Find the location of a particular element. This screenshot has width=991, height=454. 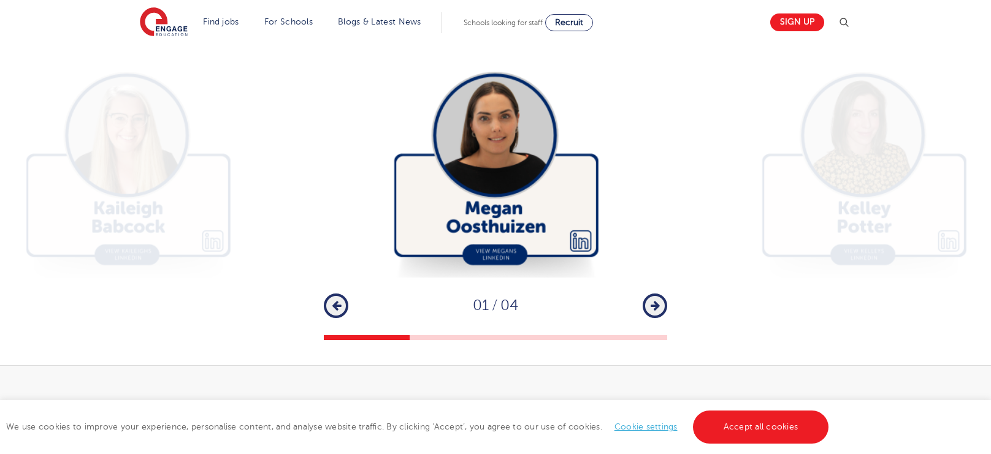

a: Find jobs is located at coordinates (221, 21).